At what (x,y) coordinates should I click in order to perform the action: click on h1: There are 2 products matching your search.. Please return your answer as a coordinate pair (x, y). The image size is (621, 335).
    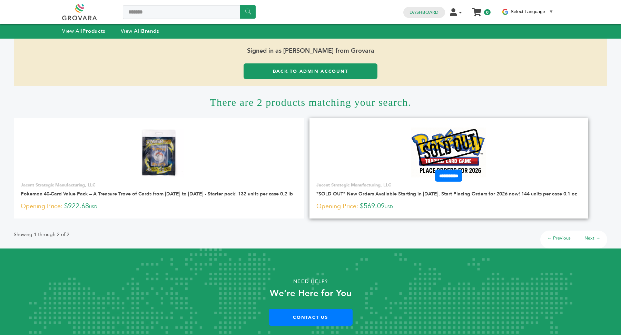
    Looking at the image, I should click on (310, 102).